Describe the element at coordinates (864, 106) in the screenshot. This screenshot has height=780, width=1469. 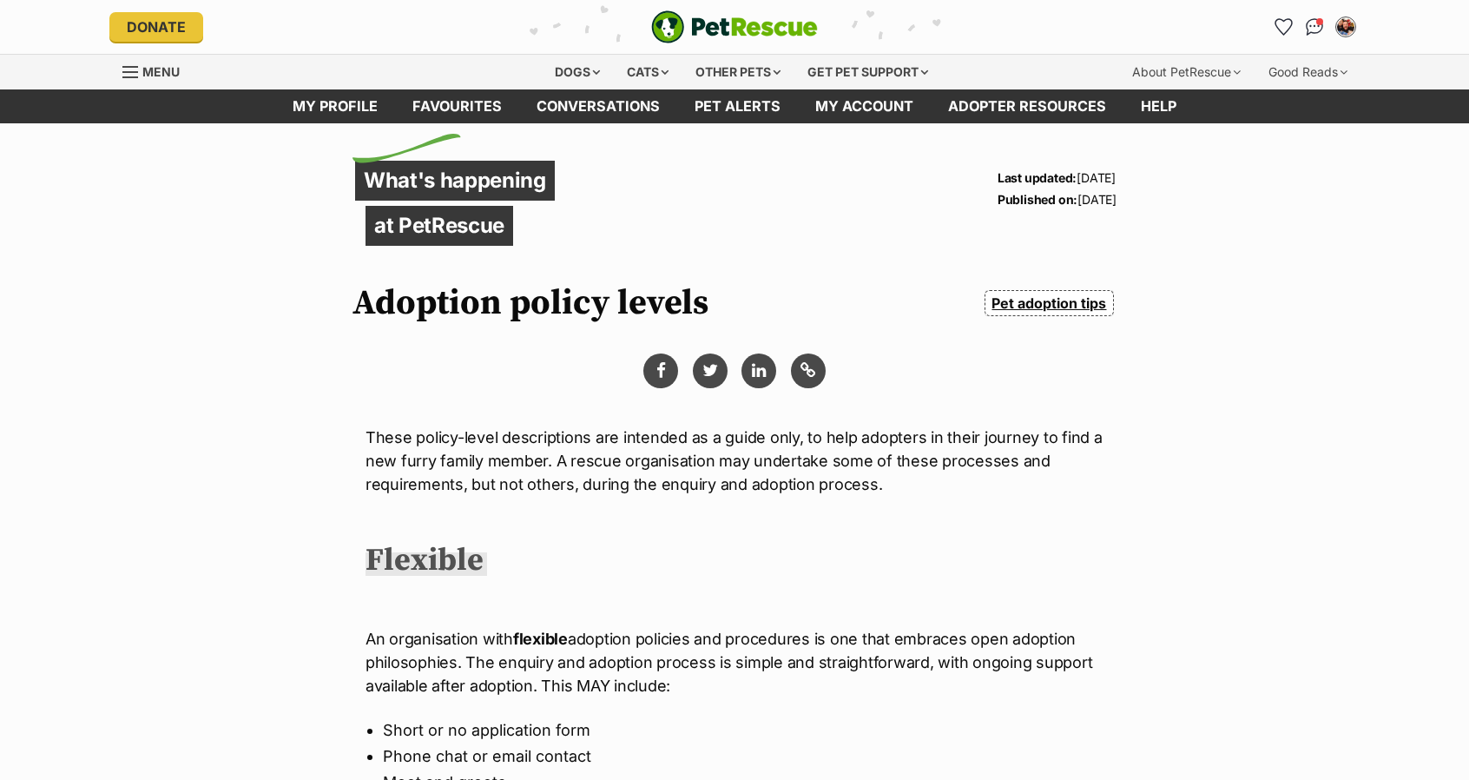
I see `a: My account` at that location.